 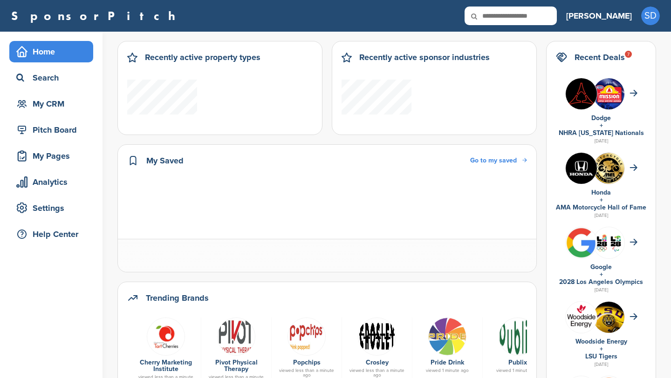 I want to click on a: Publix, so click(x=518, y=363).